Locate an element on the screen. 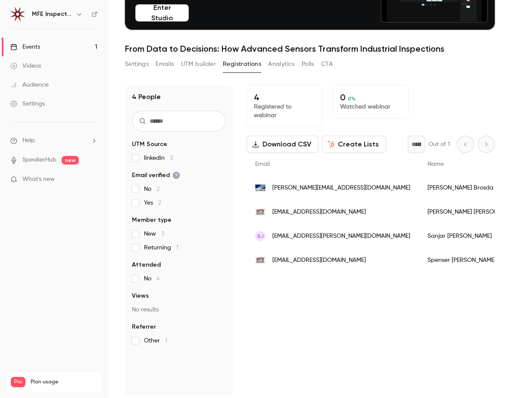  li: help-dropdown-opener is located at coordinates (54, 140).